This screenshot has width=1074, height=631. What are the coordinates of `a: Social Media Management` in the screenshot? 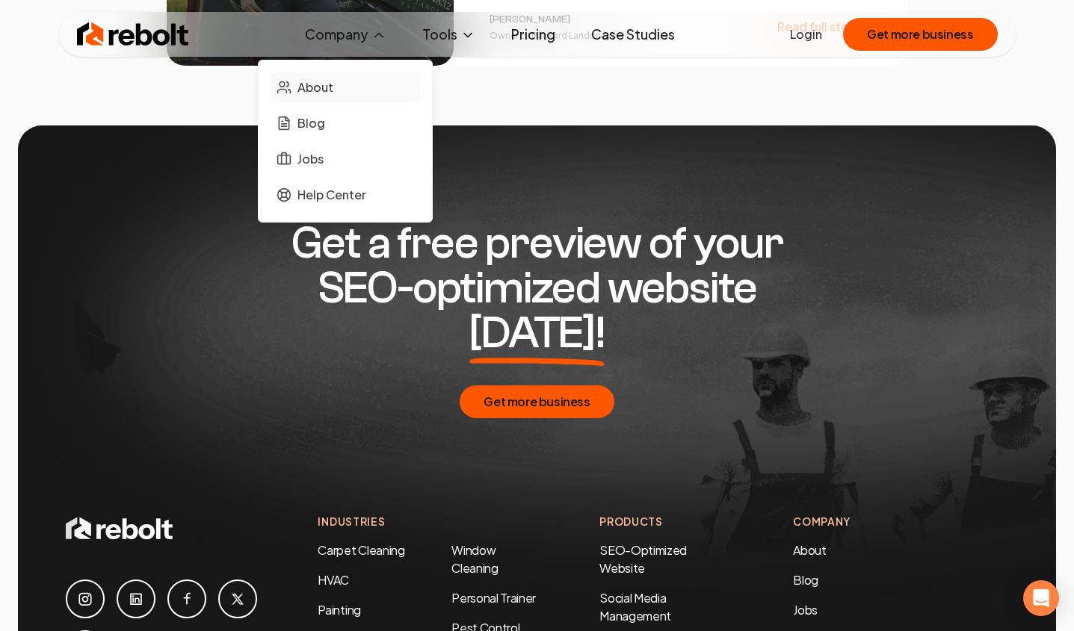 It's located at (635, 607).